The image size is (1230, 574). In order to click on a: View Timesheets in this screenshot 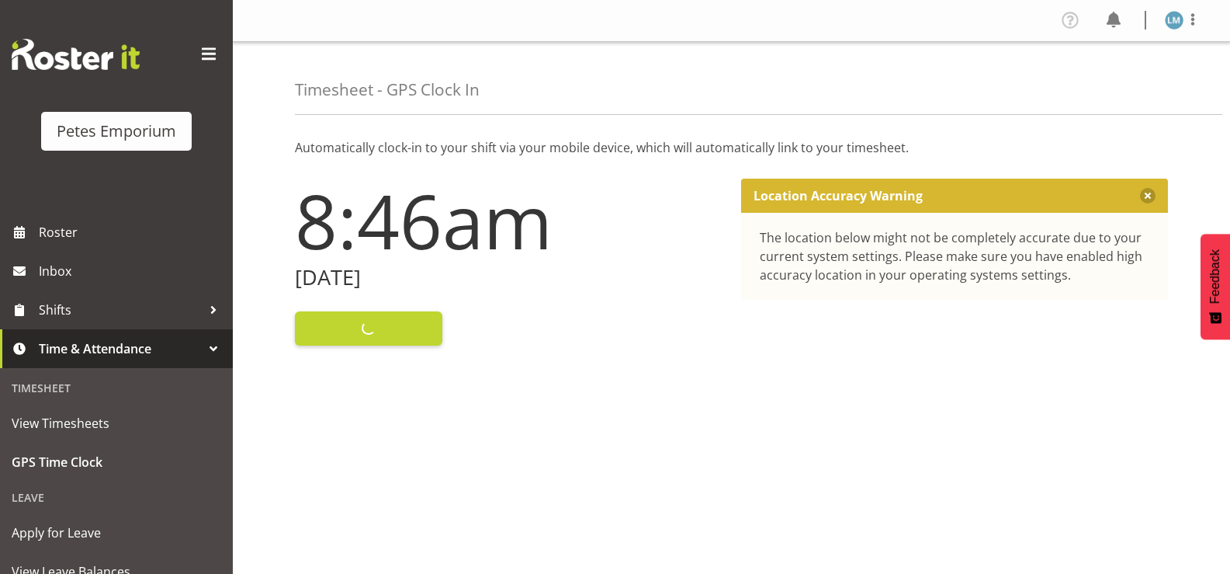, I will do `click(116, 423)`.